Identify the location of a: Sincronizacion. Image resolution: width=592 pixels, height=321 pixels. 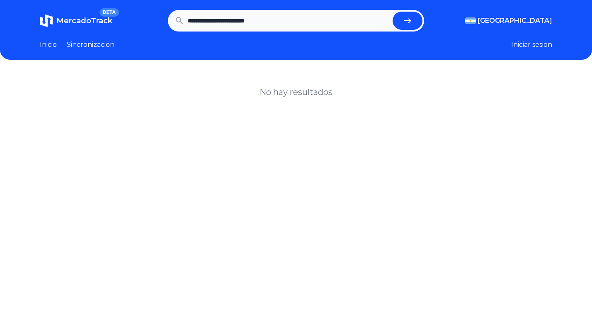
(90, 45).